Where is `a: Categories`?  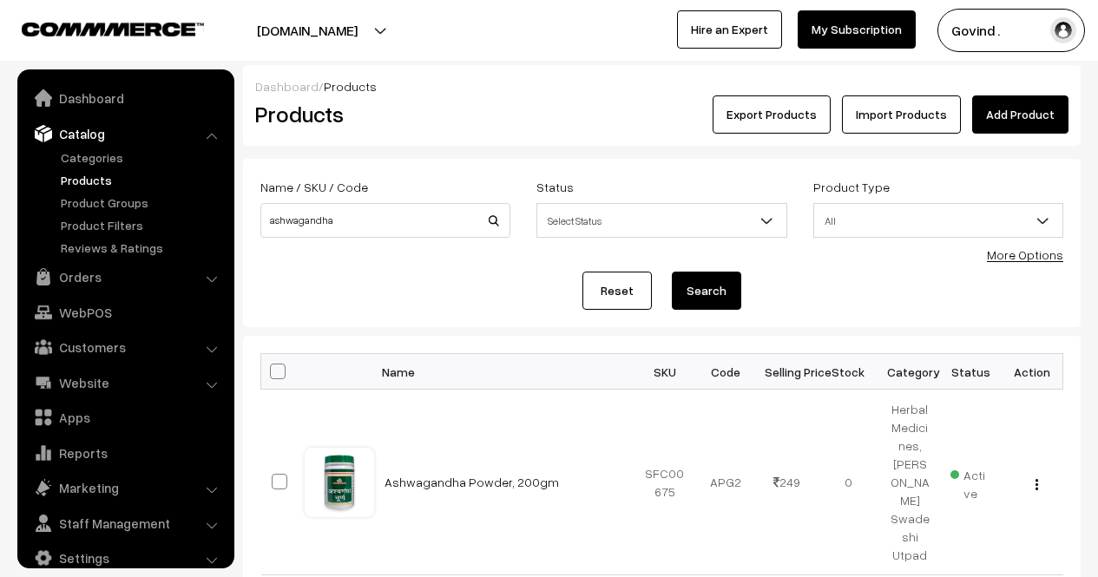
a: Categories is located at coordinates (142, 157).